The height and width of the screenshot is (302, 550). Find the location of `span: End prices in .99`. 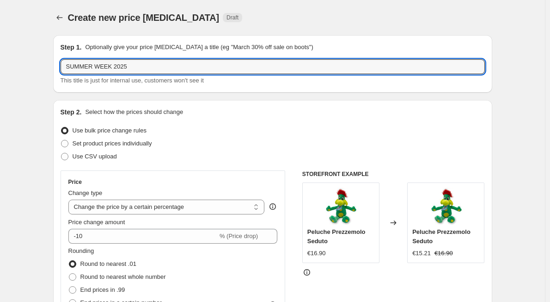

span: End prices in .99 is located at coordinates (103, 289).